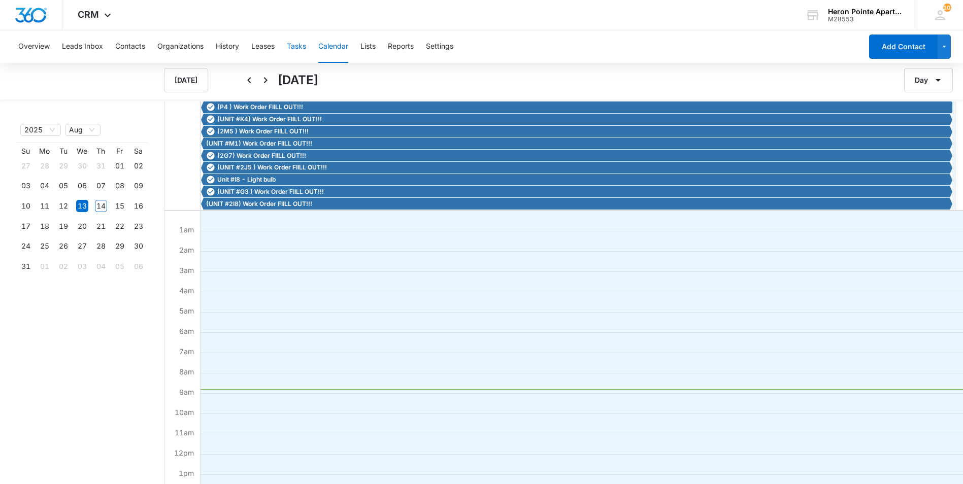  Describe the element at coordinates (119, 247) in the screenshot. I see `td: 2025-08-29` at that location.